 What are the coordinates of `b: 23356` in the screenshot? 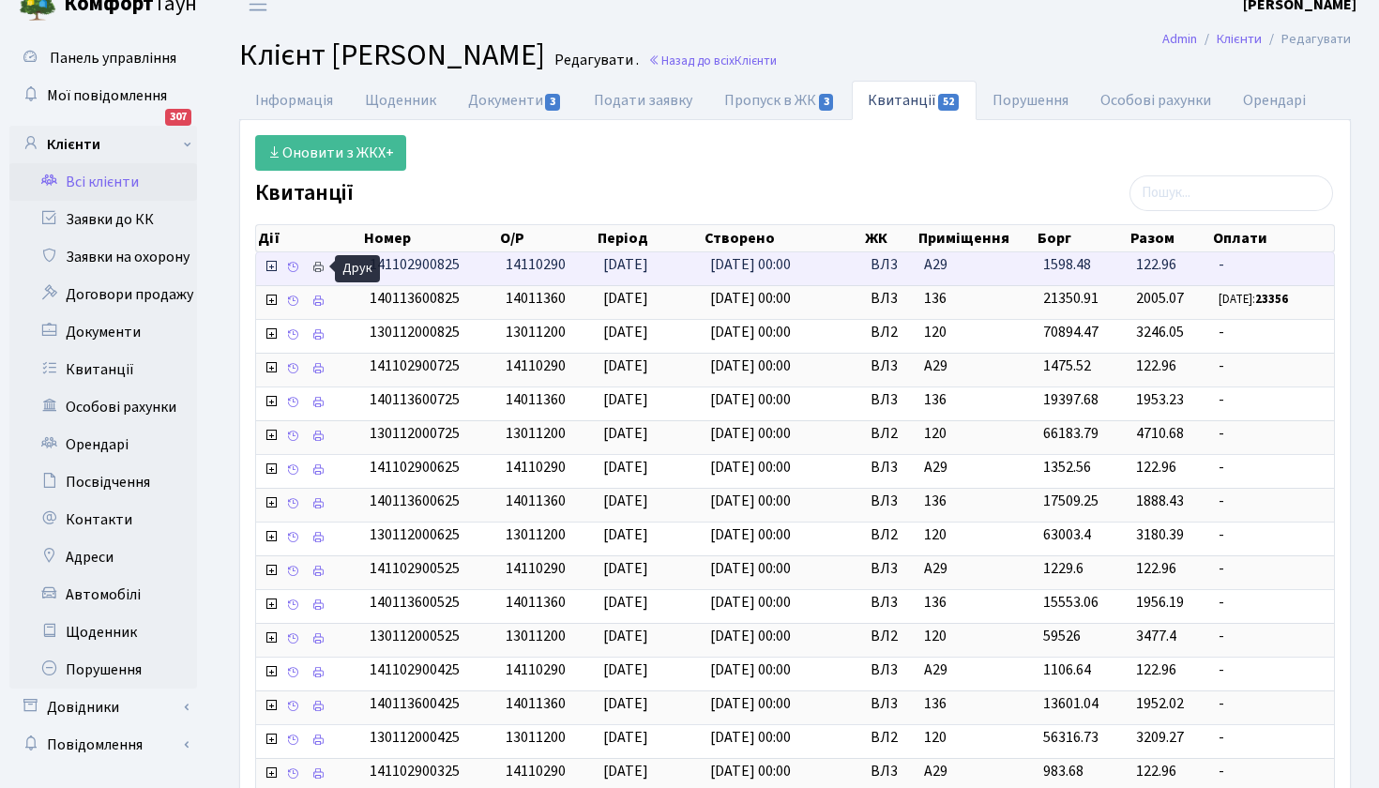 It's located at (1272, 299).